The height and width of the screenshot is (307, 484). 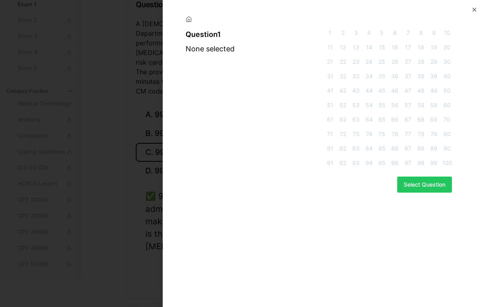 I want to click on span: 19, so click(x=434, y=47).